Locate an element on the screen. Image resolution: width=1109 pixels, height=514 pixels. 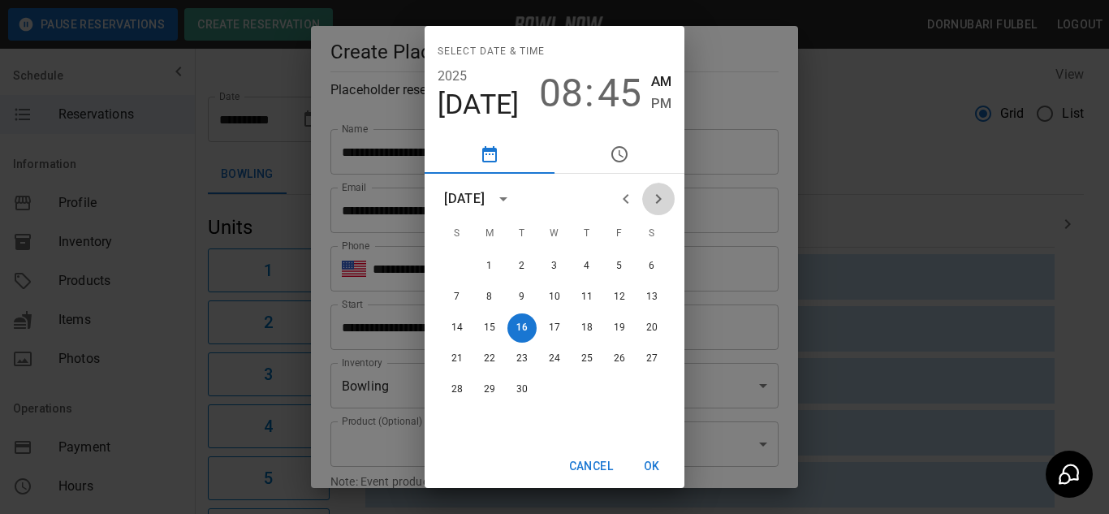
span: 45 is located at coordinates (619, 93).